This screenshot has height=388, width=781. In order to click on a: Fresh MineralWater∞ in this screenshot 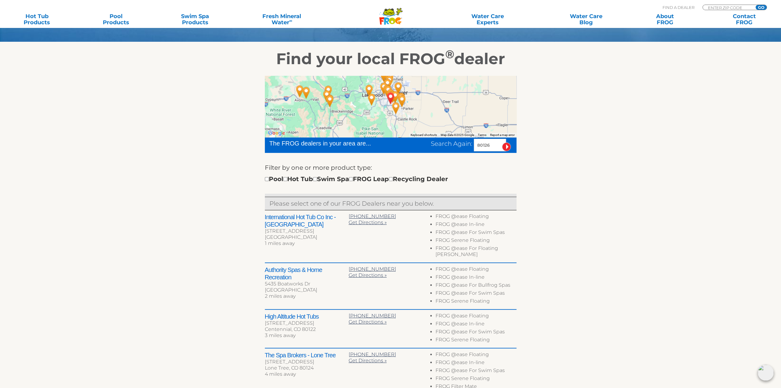, I will do `click(282, 19)`.